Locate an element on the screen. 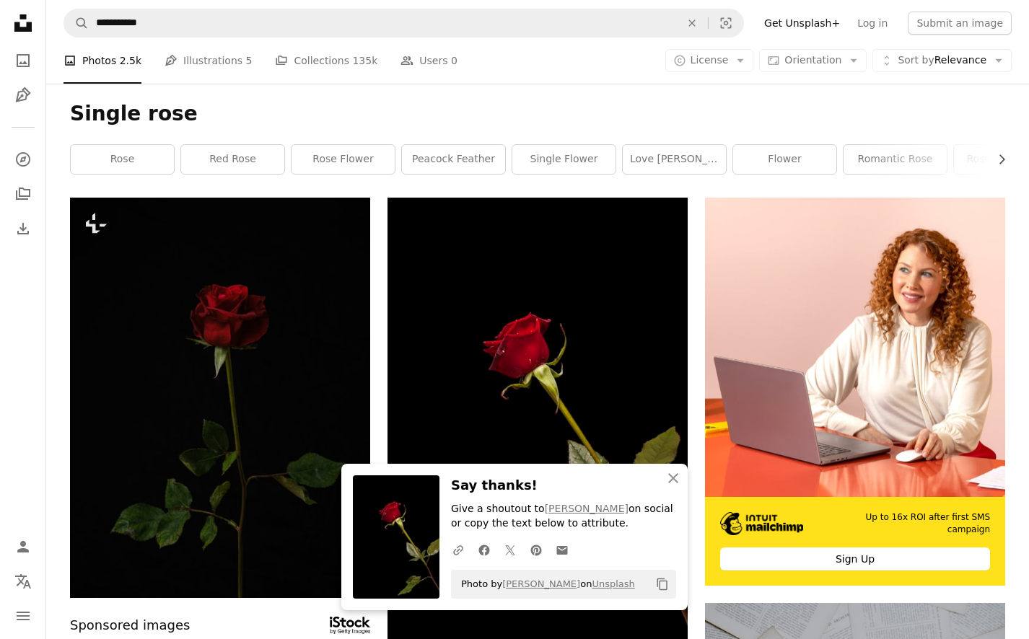 The height and width of the screenshot is (639, 1029). span: License is located at coordinates (709, 60).